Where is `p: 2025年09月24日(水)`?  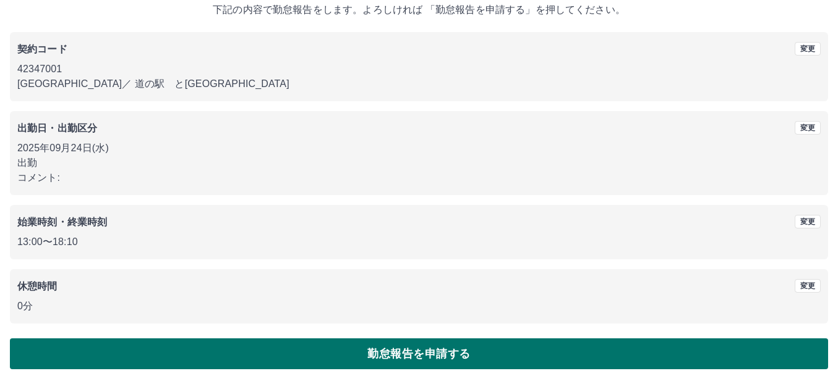
p: 2025年09月24日(水) is located at coordinates (418, 148).